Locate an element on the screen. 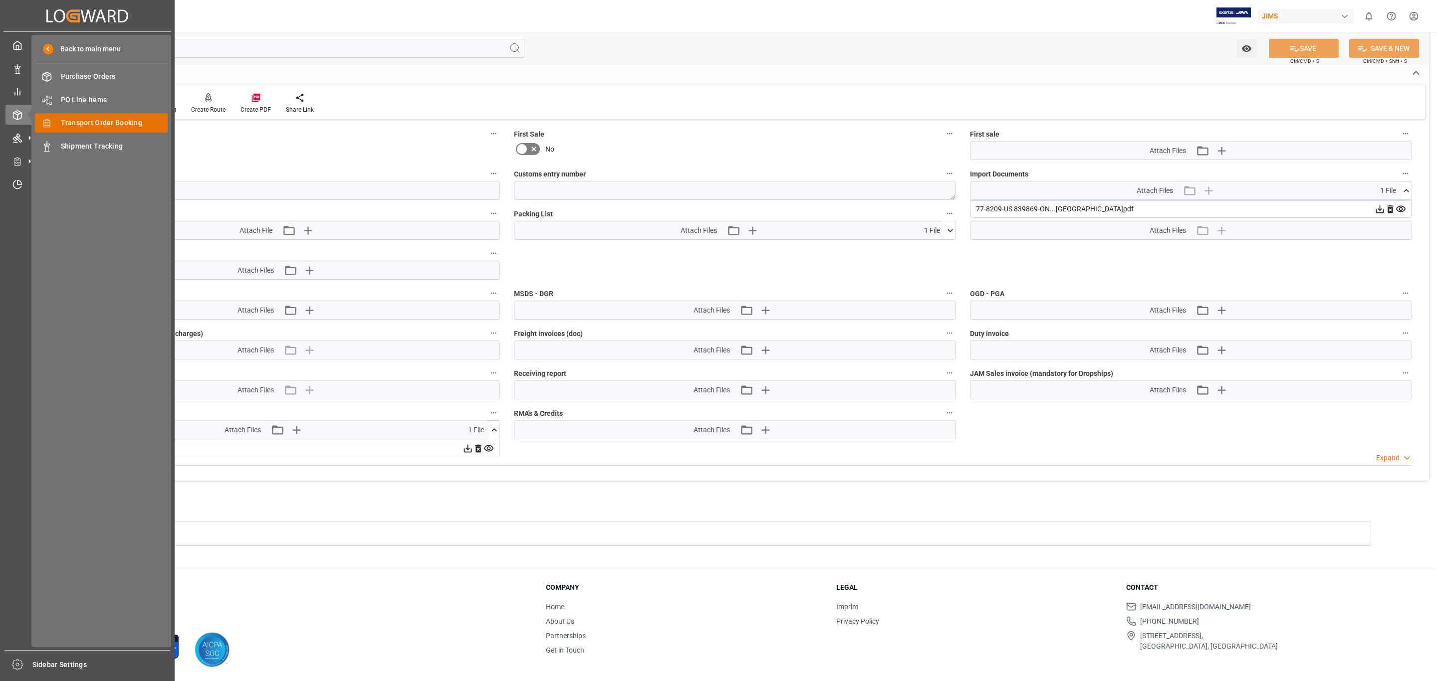 The width and height of the screenshot is (1437, 681). button: open menu is located at coordinates (1246, 48).